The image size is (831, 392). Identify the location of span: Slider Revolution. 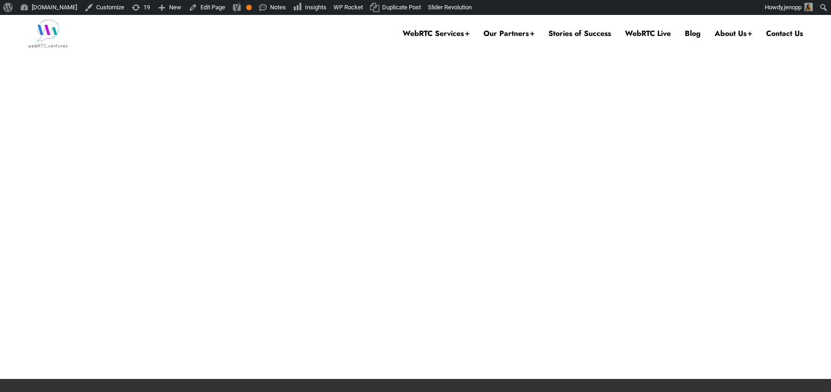
(450, 7).